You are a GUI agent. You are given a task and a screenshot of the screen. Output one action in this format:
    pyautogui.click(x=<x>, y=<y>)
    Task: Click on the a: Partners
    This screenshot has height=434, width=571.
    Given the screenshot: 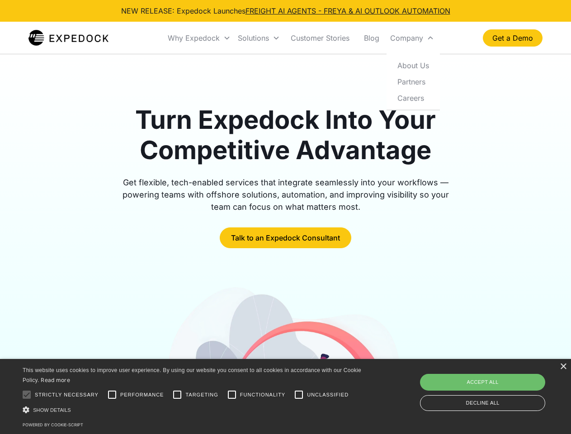 What is the action you would take?
    pyautogui.click(x=413, y=81)
    